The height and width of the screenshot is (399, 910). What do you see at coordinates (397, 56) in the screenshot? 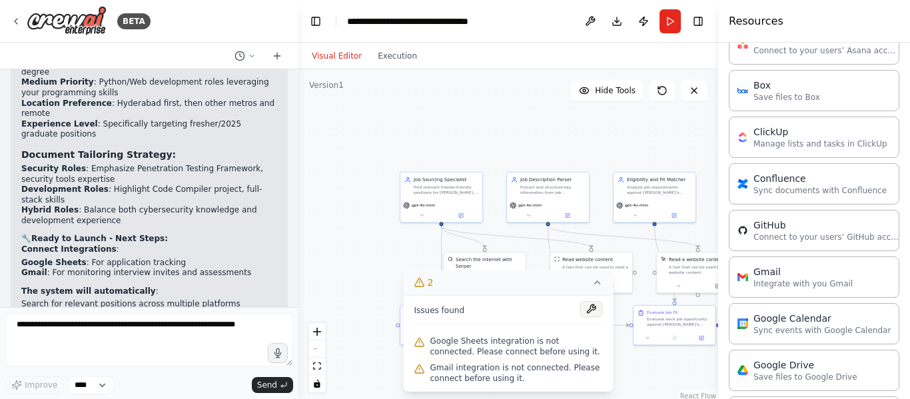
I see `button: Execution` at bounding box center [397, 56].